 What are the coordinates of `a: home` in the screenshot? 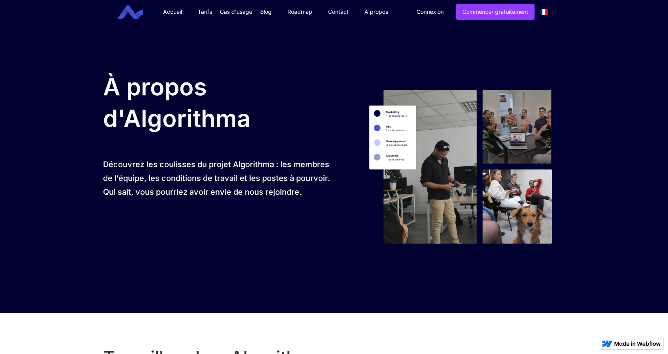 It's located at (136, 12).